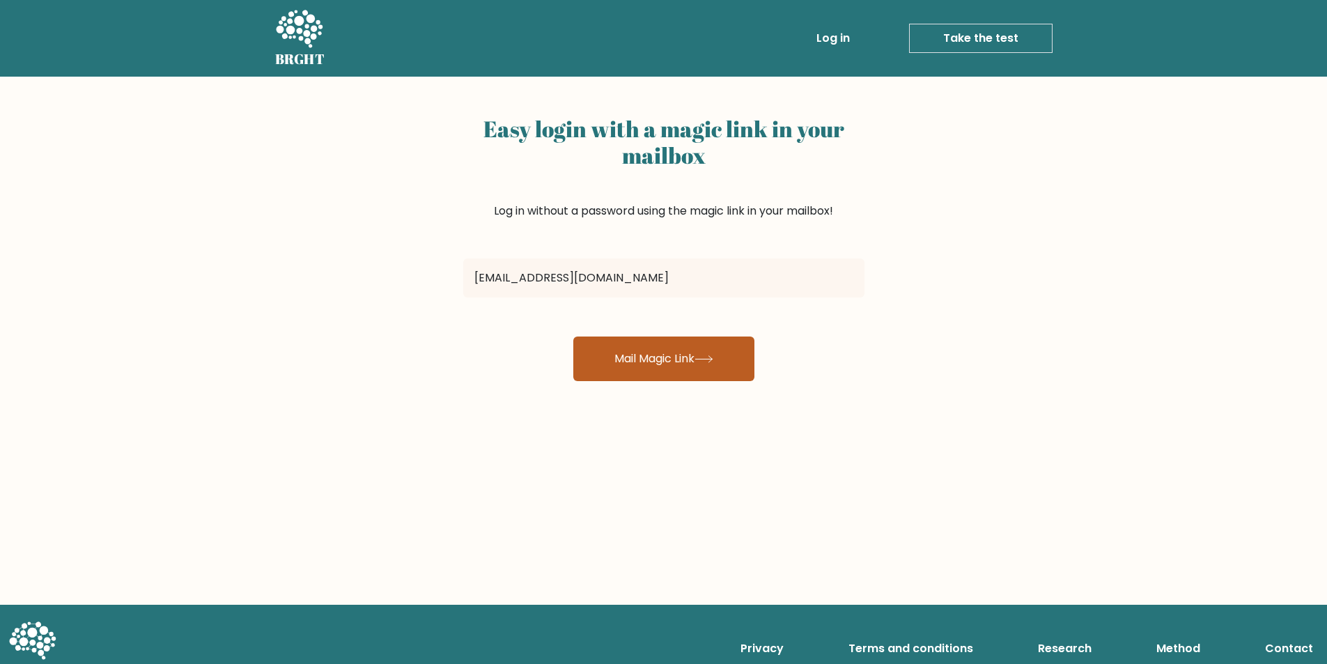 The width and height of the screenshot is (1327, 664). I want to click on input: Email, so click(664, 278).